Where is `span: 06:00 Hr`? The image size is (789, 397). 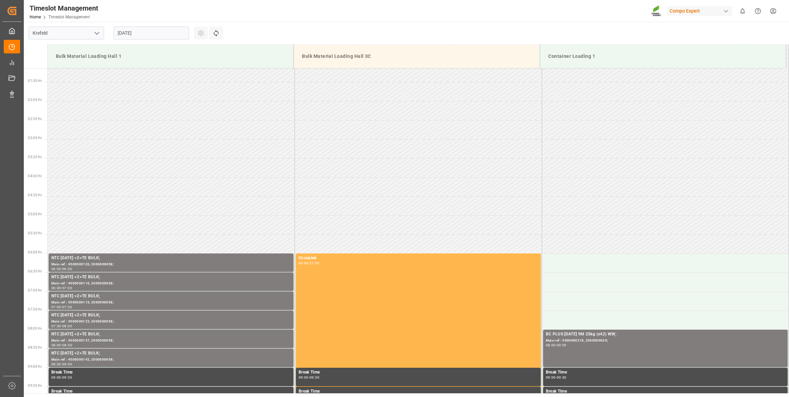 span: 06:00 Hr is located at coordinates (35, 252).